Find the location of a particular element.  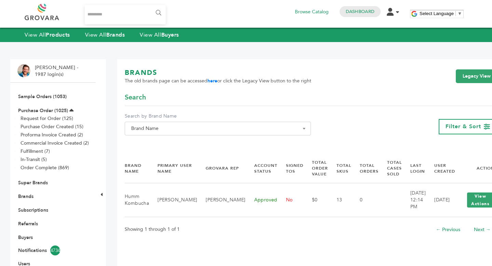

td: 13 is located at coordinates (339, 199).